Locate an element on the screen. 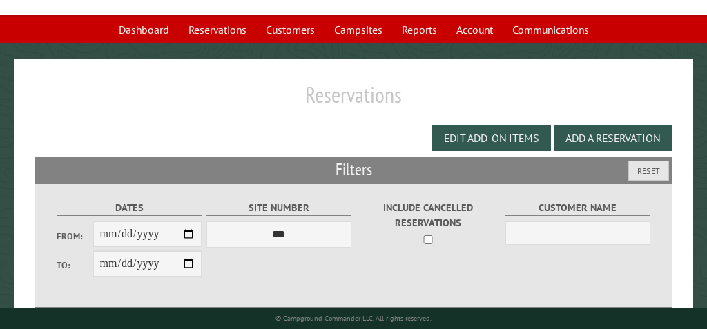 Image resolution: width=707 pixels, height=329 pixels. small: © Campground Commander LLC. All rights reserved. is located at coordinates (353, 318).